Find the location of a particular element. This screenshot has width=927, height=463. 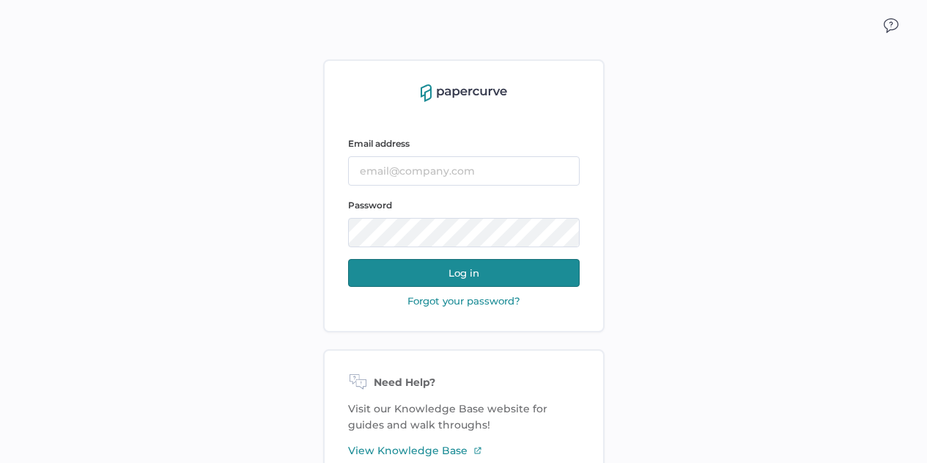

button: Log in is located at coordinates (464, 273).